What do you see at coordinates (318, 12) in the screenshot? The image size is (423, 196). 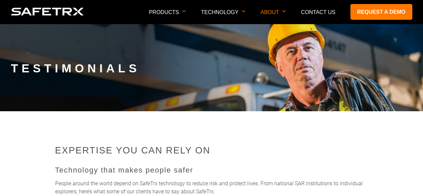 I see `a: Contact Us` at bounding box center [318, 12].